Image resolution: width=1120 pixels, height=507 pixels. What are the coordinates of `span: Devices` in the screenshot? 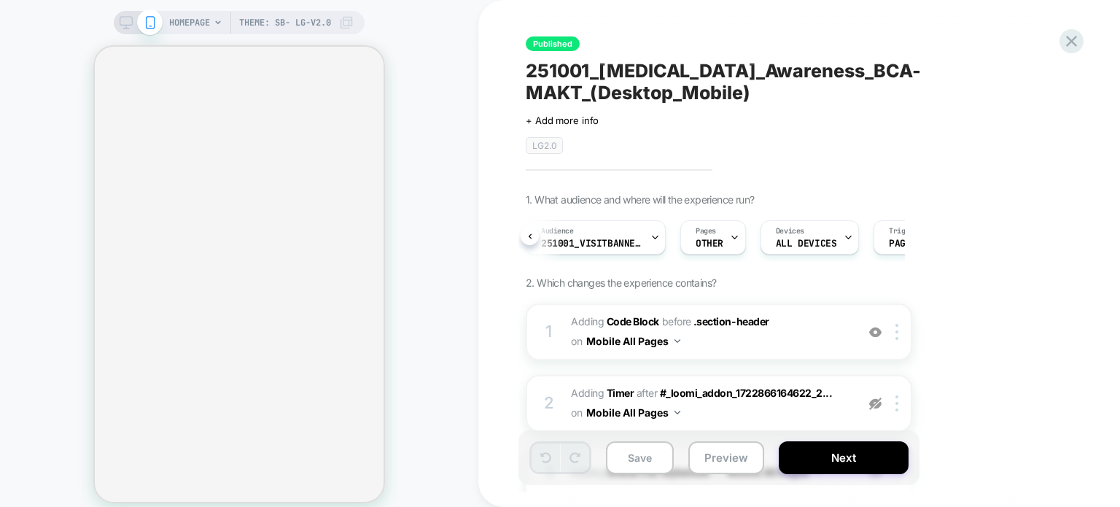 It's located at (790, 231).